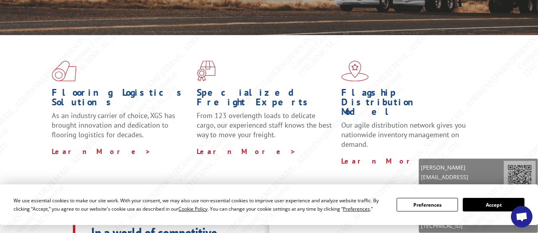 The width and height of the screenshot is (538, 233). What do you see at coordinates (522, 216) in the screenshot?
I see `a: Open chat` at bounding box center [522, 216].